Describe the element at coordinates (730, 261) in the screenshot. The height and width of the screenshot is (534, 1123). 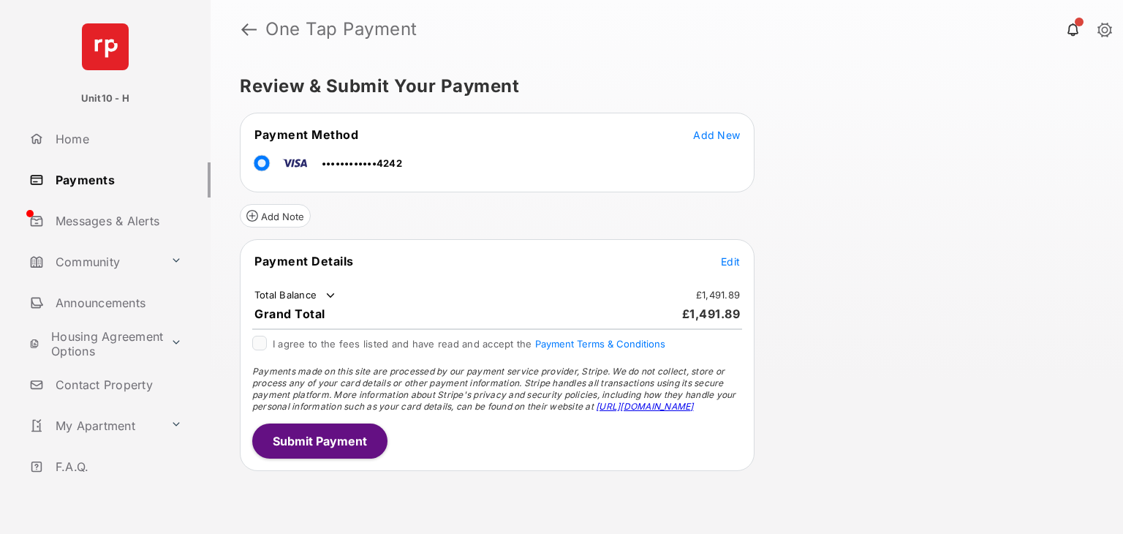
I see `button: Edit` at that location.